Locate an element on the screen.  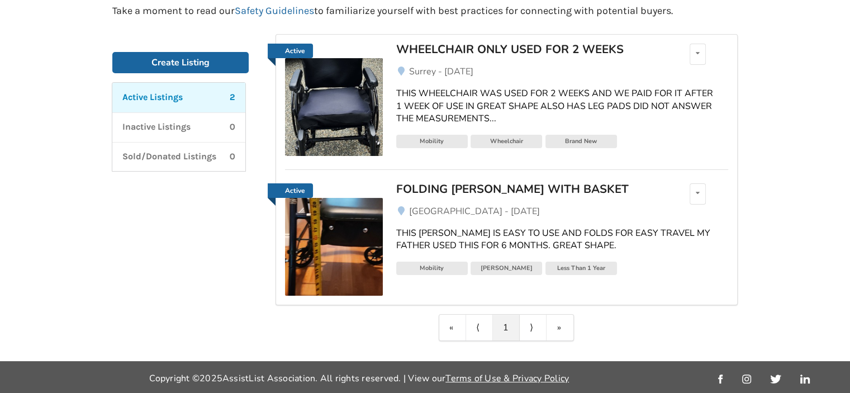
div: Wheelchair is located at coordinates (506, 141).